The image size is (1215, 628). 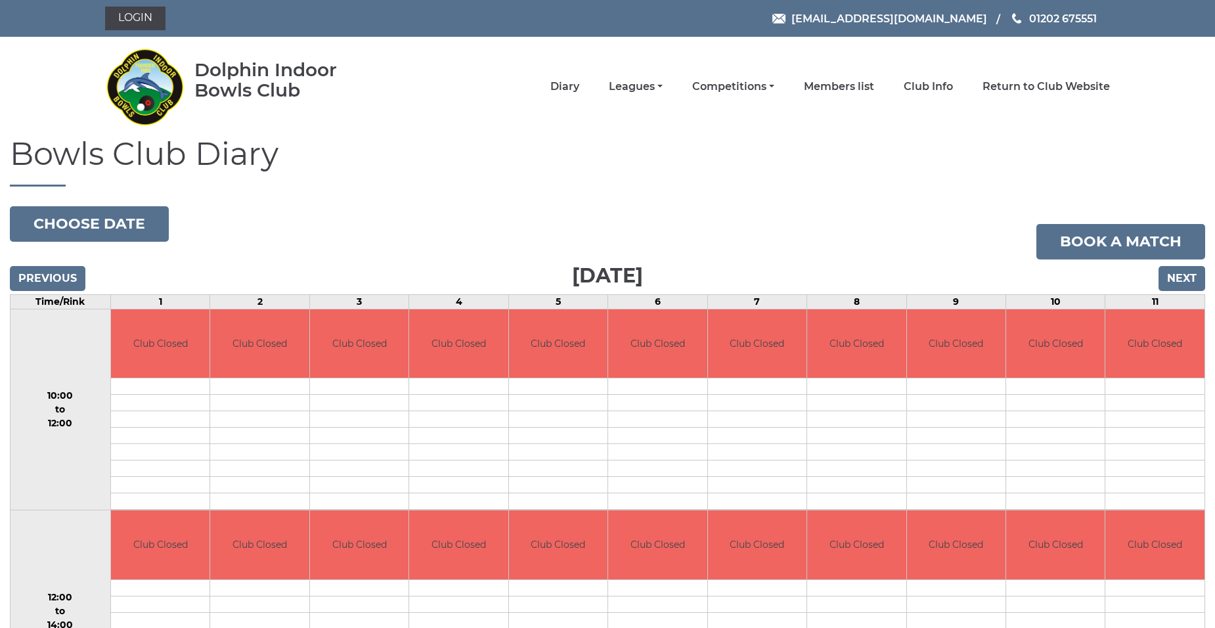 I want to click on a: Competitions, so click(x=733, y=87).